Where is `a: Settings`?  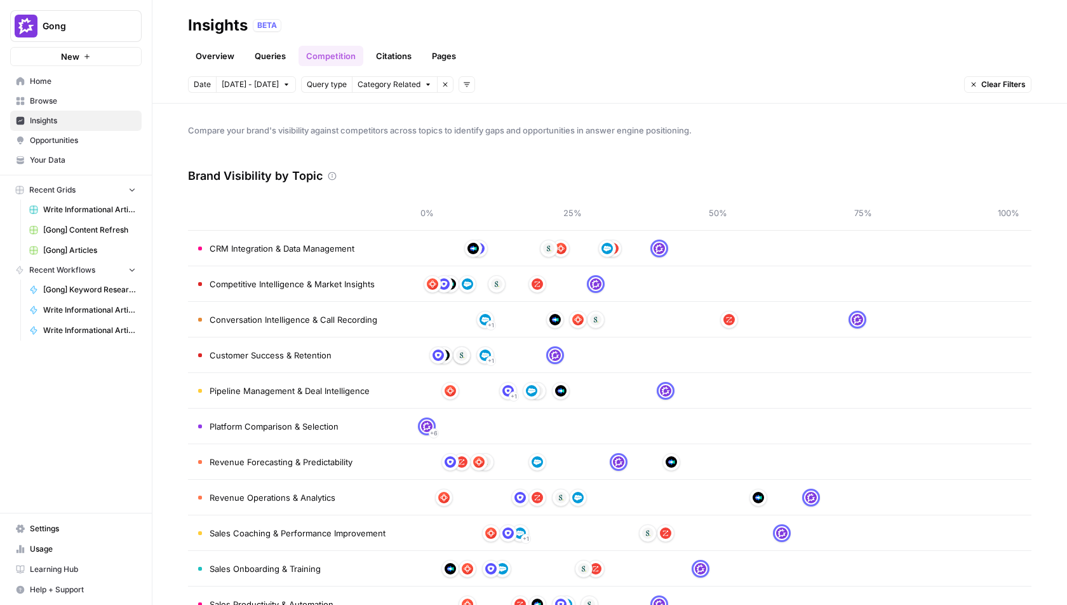
a: Settings is located at coordinates (76, 529).